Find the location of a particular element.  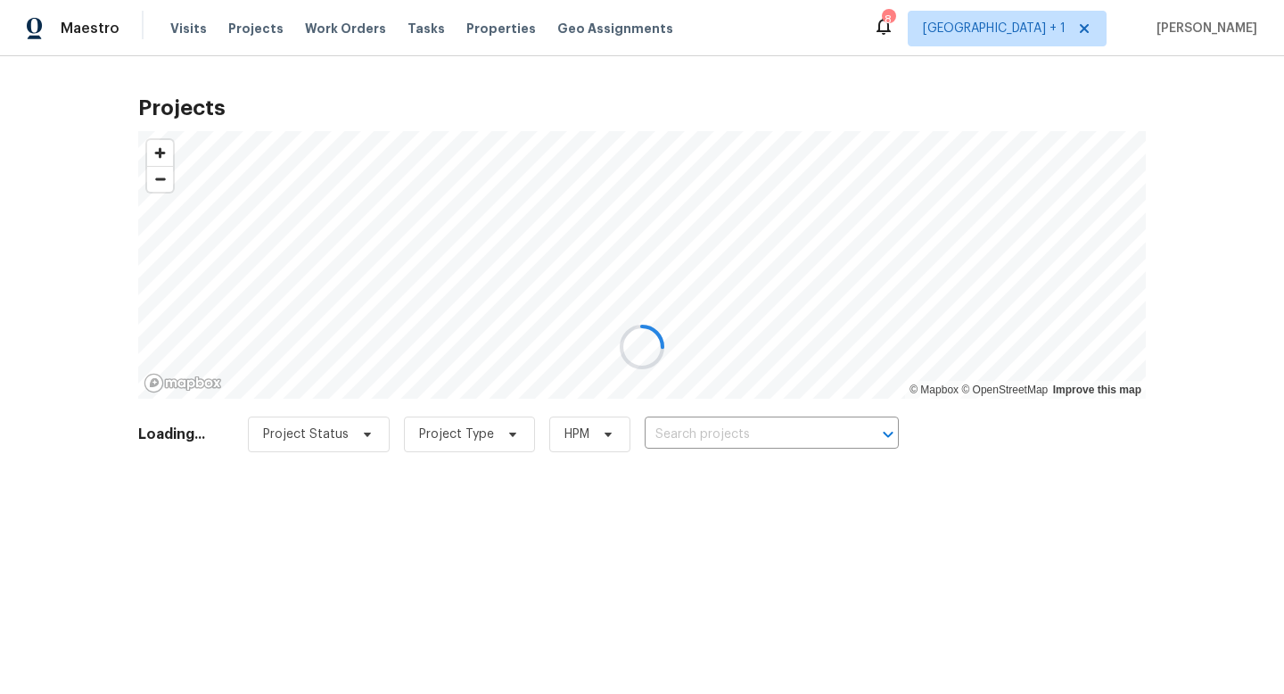

button: Zoom out is located at coordinates (160, 178).